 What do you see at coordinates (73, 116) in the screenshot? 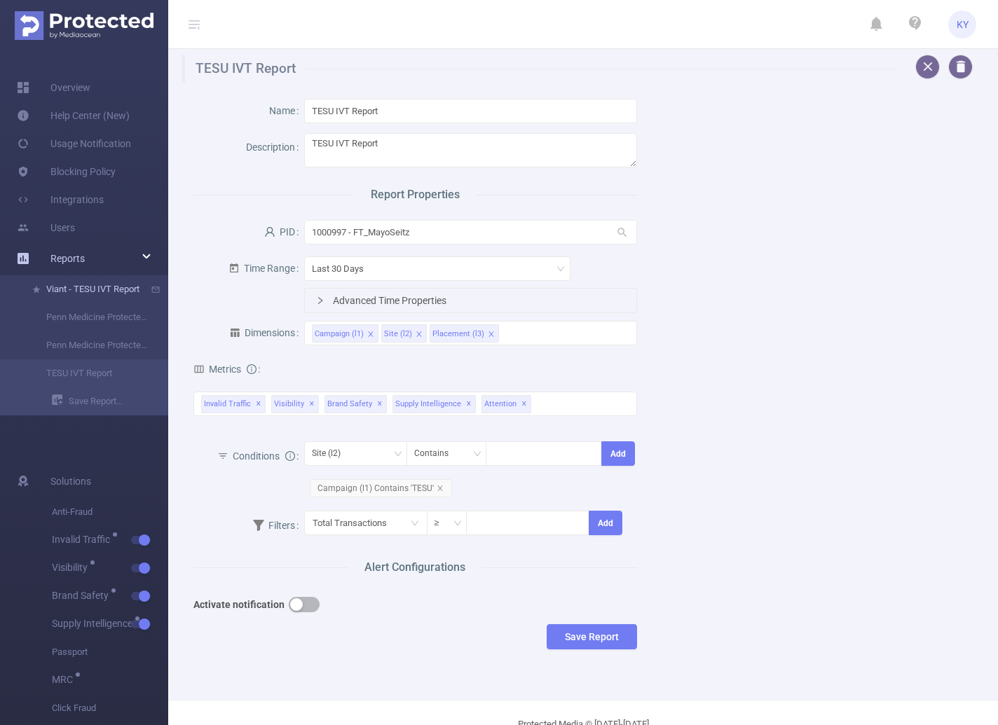
I see `a: Help Center (New)` at bounding box center [73, 116].